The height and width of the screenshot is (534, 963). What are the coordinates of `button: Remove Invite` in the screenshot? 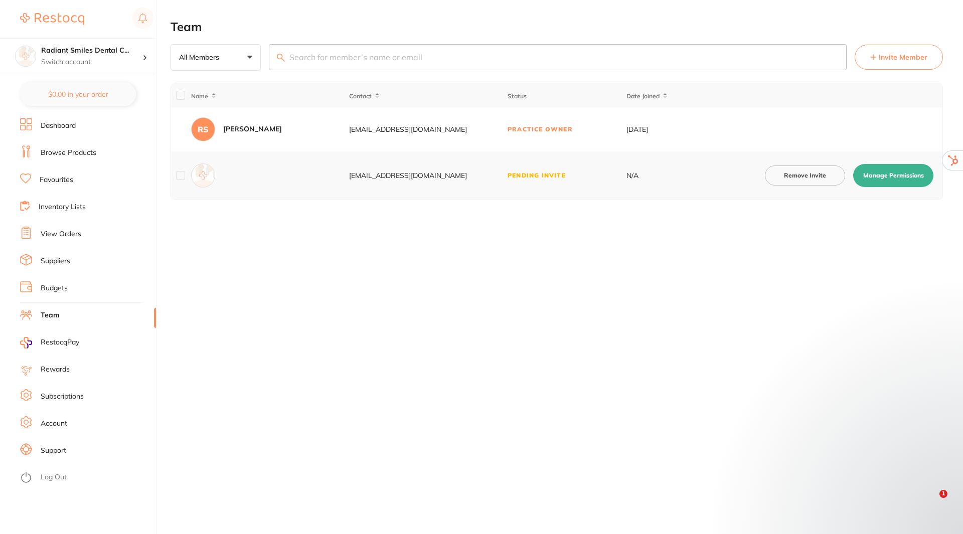 It's located at (805, 175).